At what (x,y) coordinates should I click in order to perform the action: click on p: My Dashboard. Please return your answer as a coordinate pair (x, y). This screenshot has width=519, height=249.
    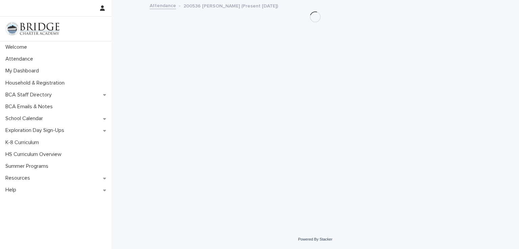
    Looking at the image, I should click on (23, 71).